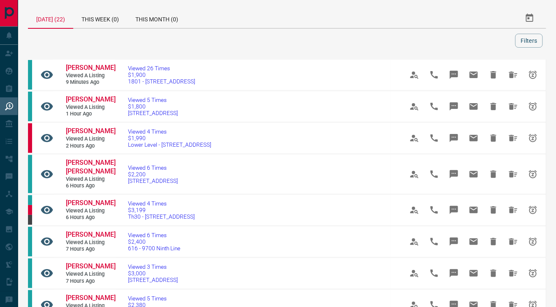 The height and width of the screenshot is (307, 556). Describe the element at coordinates (513, 75) in the screenshot. I see `span: Hide All from Logan Pedlar` at that location.